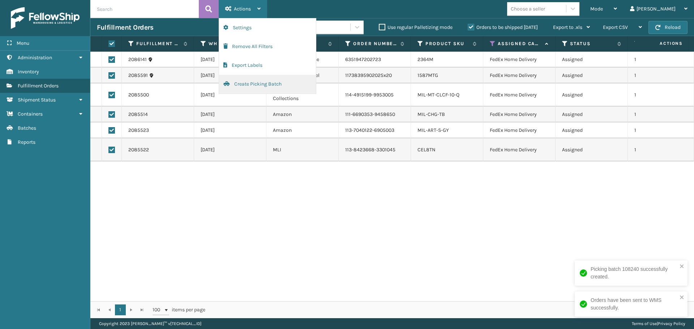 This screenshot has height=329, width=694. Describe the element at coordinates (267, 65) in the screenshot. I see `button: Export Labels` at that location.